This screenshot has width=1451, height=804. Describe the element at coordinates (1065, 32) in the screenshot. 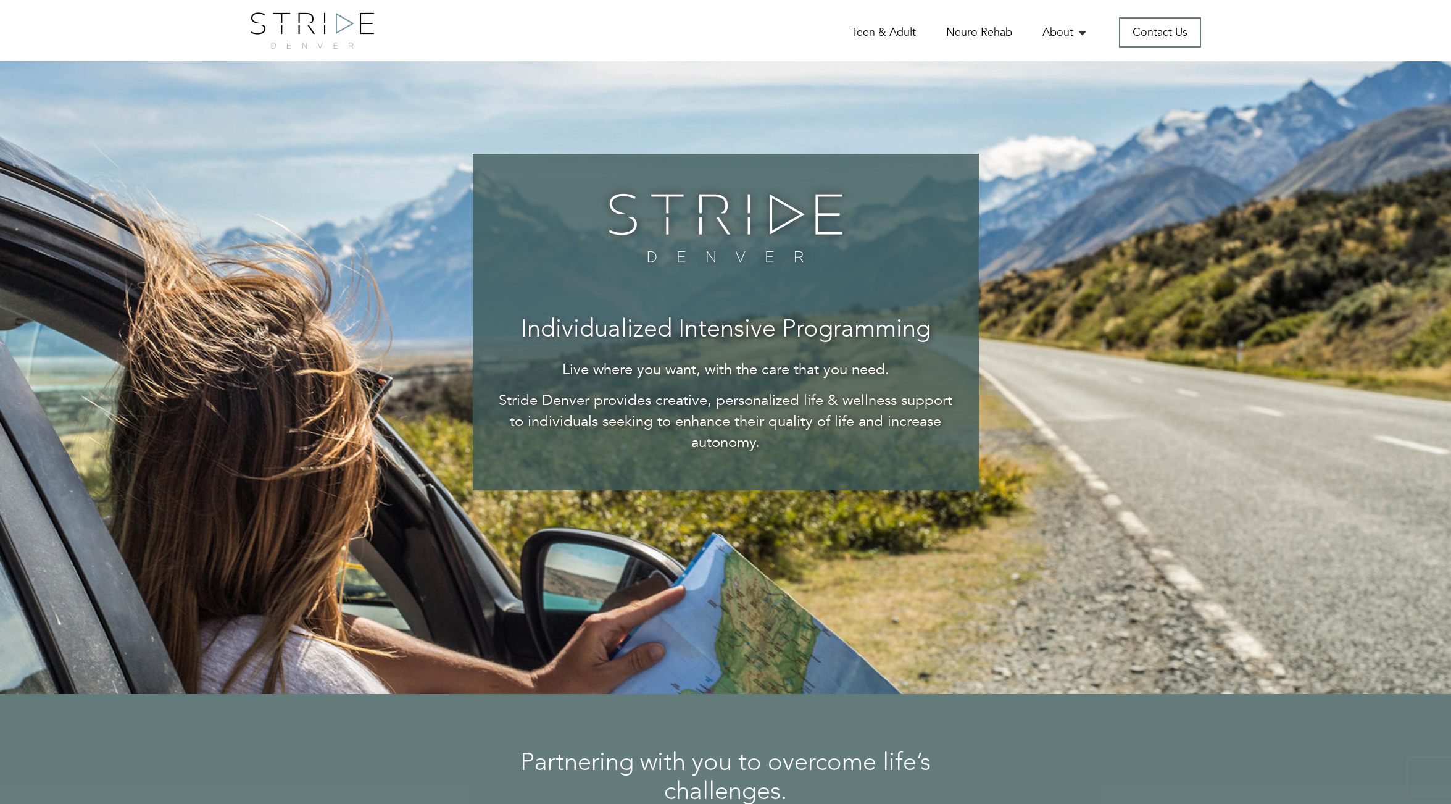

I see `a: About` at that location.